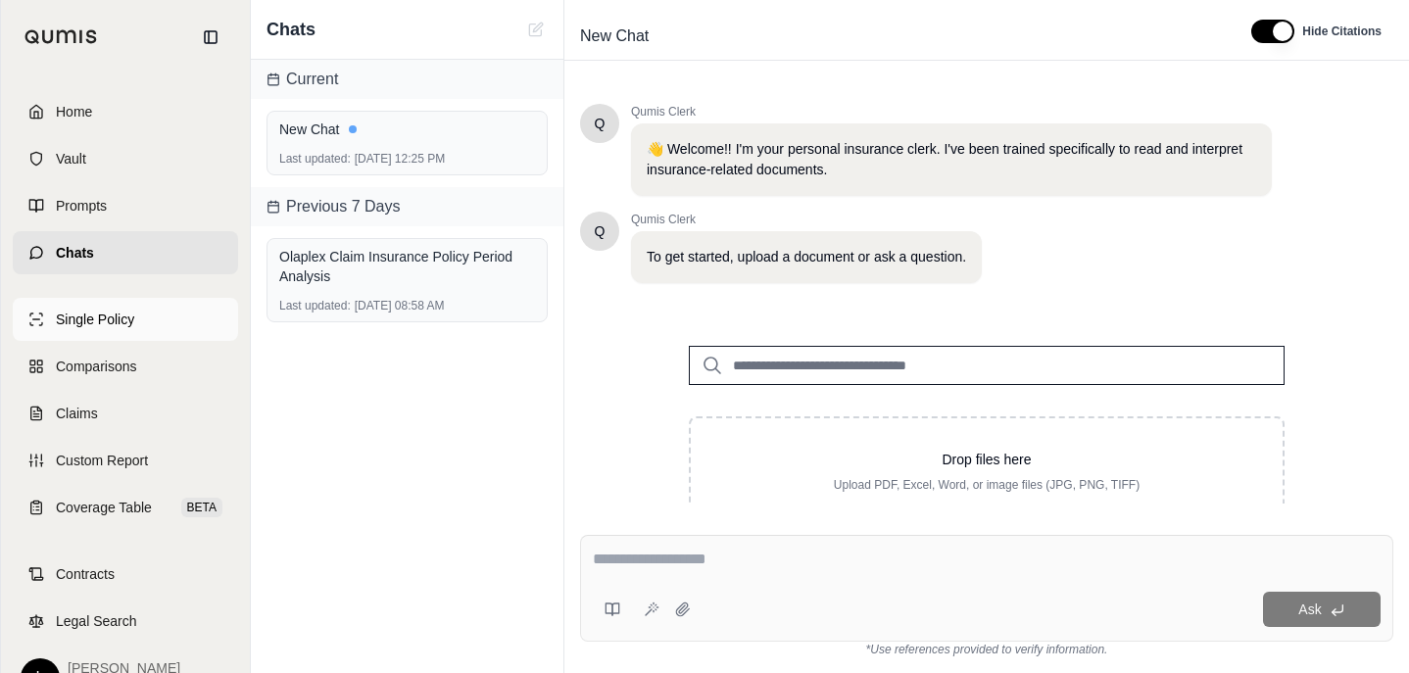  What do you see at coordinates (95, 319) in the screenshot?
I see `span: Single Policy` at bounding box center [95, 319].